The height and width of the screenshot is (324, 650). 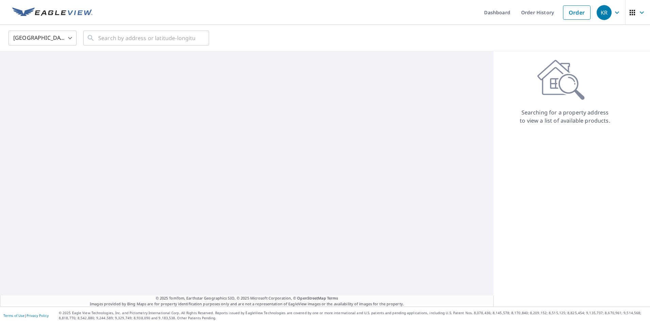 What do you see at coordinates (352, 316) in the screenshot?
I see `p: © 2025 Eagle View Technologies, Inc. and Pictometry International Corp. All Rights Reserved. Repo...` at bounding box center [352, 316].